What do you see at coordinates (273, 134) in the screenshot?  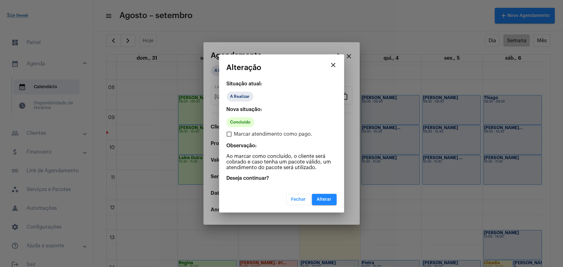 I see `span: Marcar atendimento como pago.` at bounding box center [273, 134].